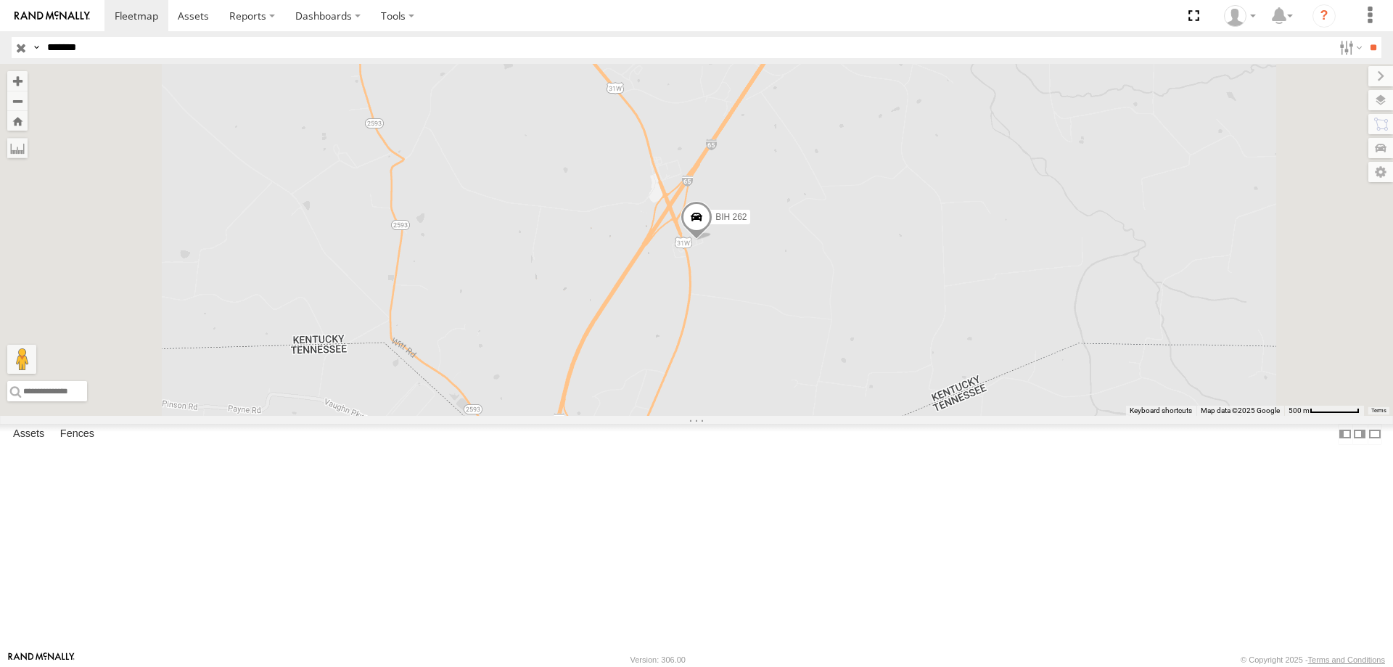 The width and height of the screenshot is (1393, 667). What do you see at coordinates (730, 216) in the screenshot?
I see `span: BIH 262` at bounding box center [730, 216].